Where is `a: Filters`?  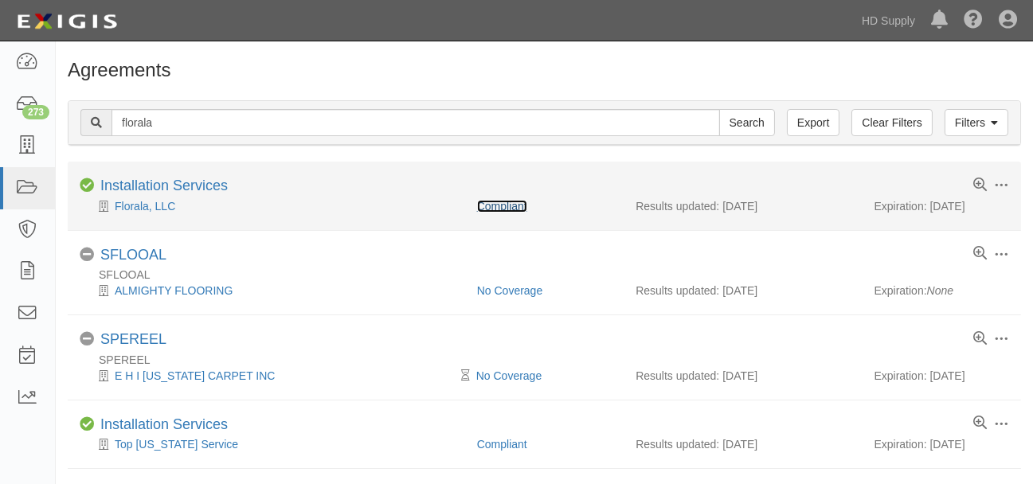 a: Filters is located at coordinates (977, 123).